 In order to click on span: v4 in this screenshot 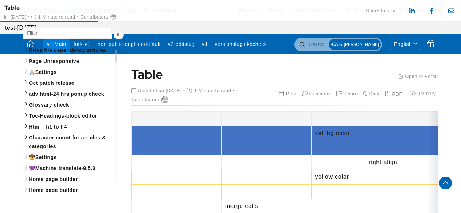, I will do `click(205, 44)`.